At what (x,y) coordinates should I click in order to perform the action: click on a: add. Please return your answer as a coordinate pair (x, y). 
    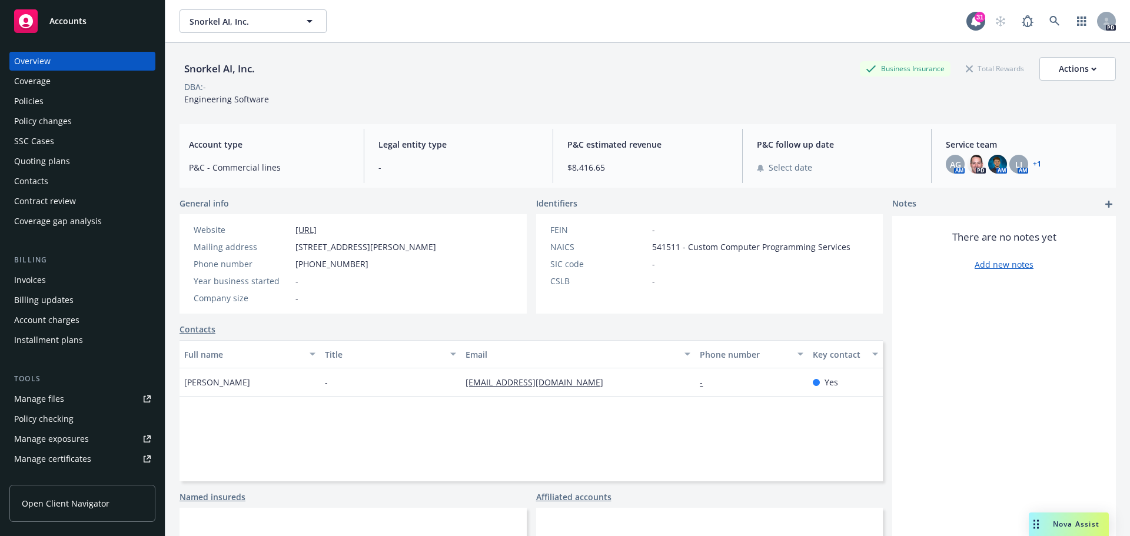
    Looking at the image, I should click on (1109, 204).